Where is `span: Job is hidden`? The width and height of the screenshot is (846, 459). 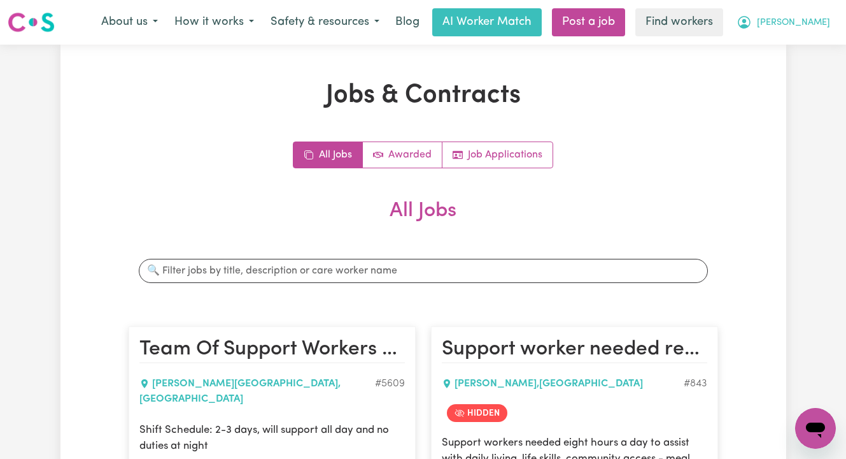
span: Job is hidden is located at coordinates (477, 413).